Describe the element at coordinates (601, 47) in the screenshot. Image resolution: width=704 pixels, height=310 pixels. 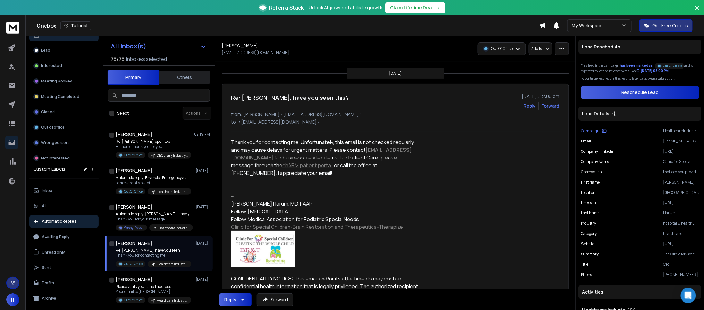
I see `p: Lead Reschedule` at that location.